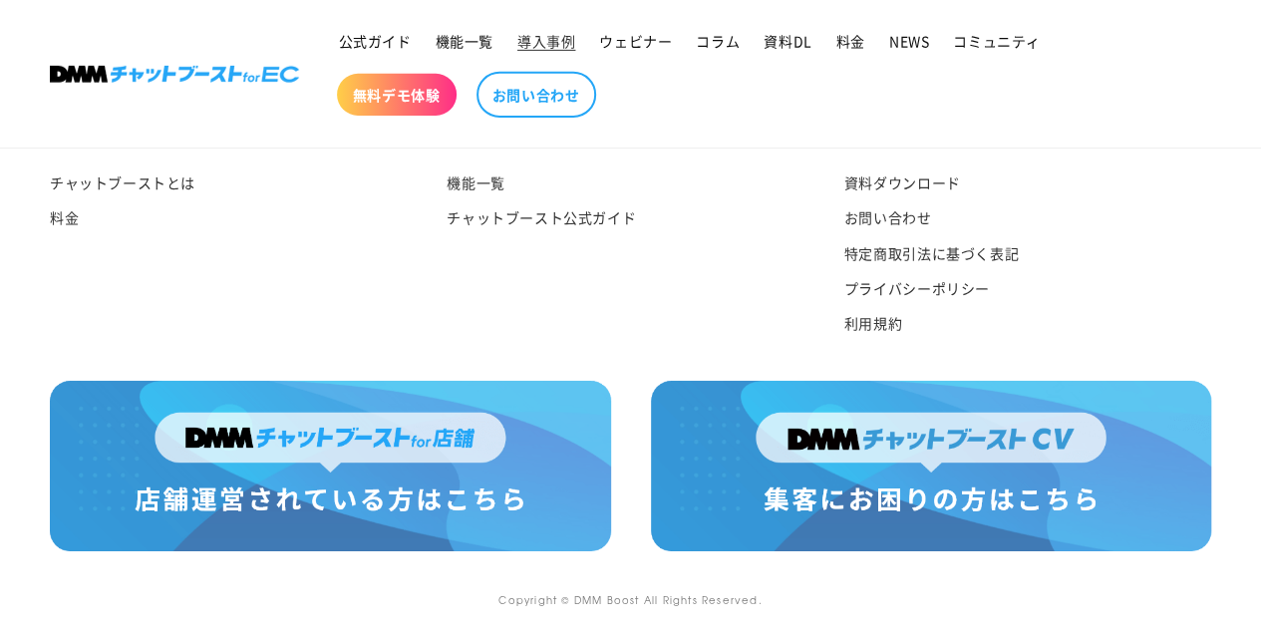  Describe the element at coordinates (718, 41) in the screenshot. I see `a: コラム` at that location.